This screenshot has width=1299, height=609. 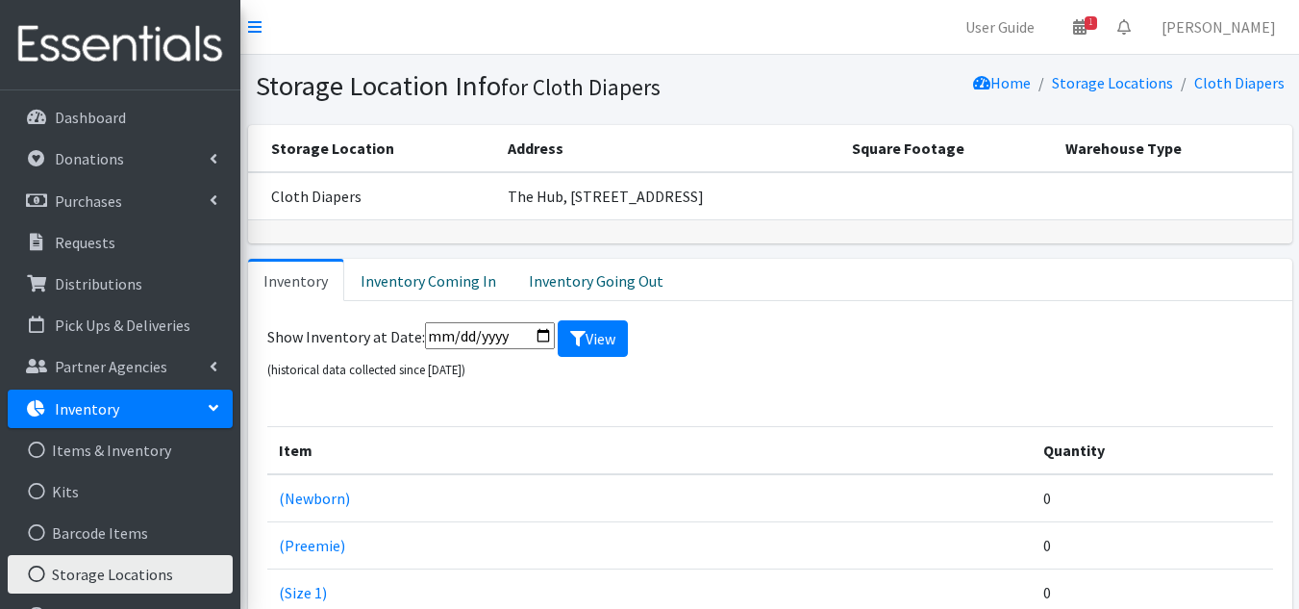 I want to click on th: Storage Location, so click(x=372, y=148).